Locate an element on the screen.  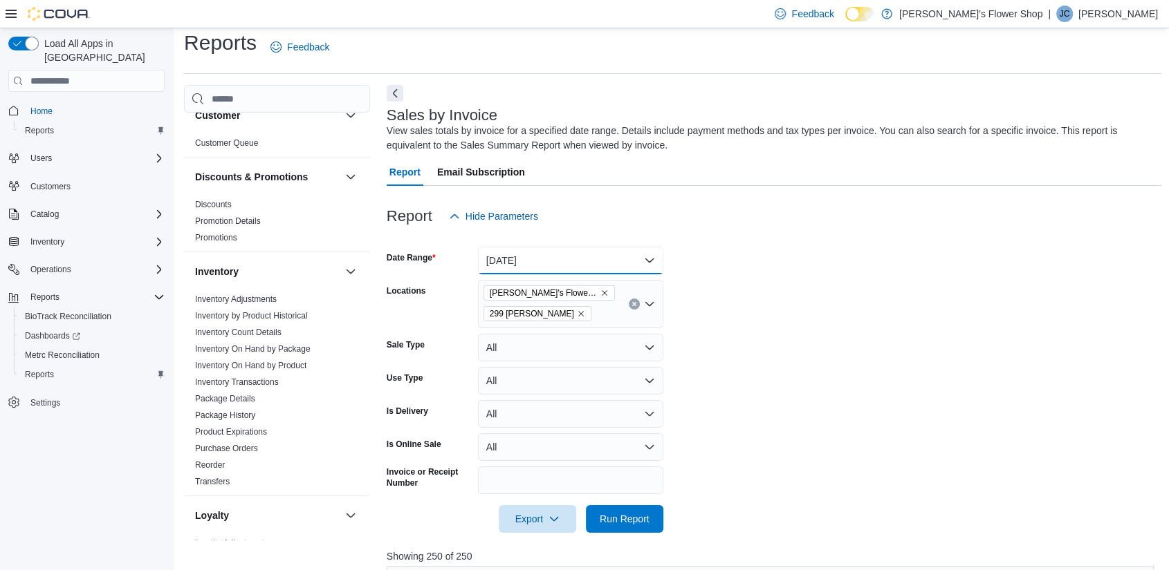
a: Purchase Orders is located at coordinates (226, 449).